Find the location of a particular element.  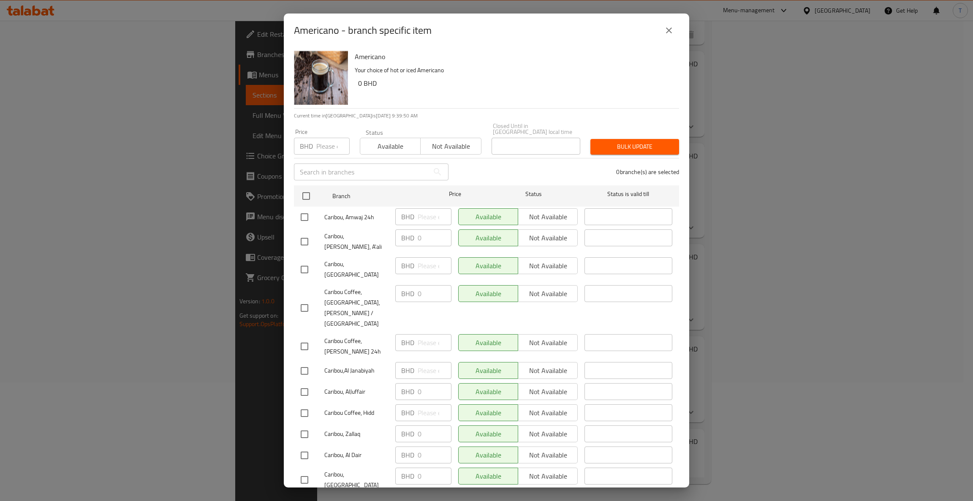

p: 0 branche(s) are selected is located at coordinates (647, 172).